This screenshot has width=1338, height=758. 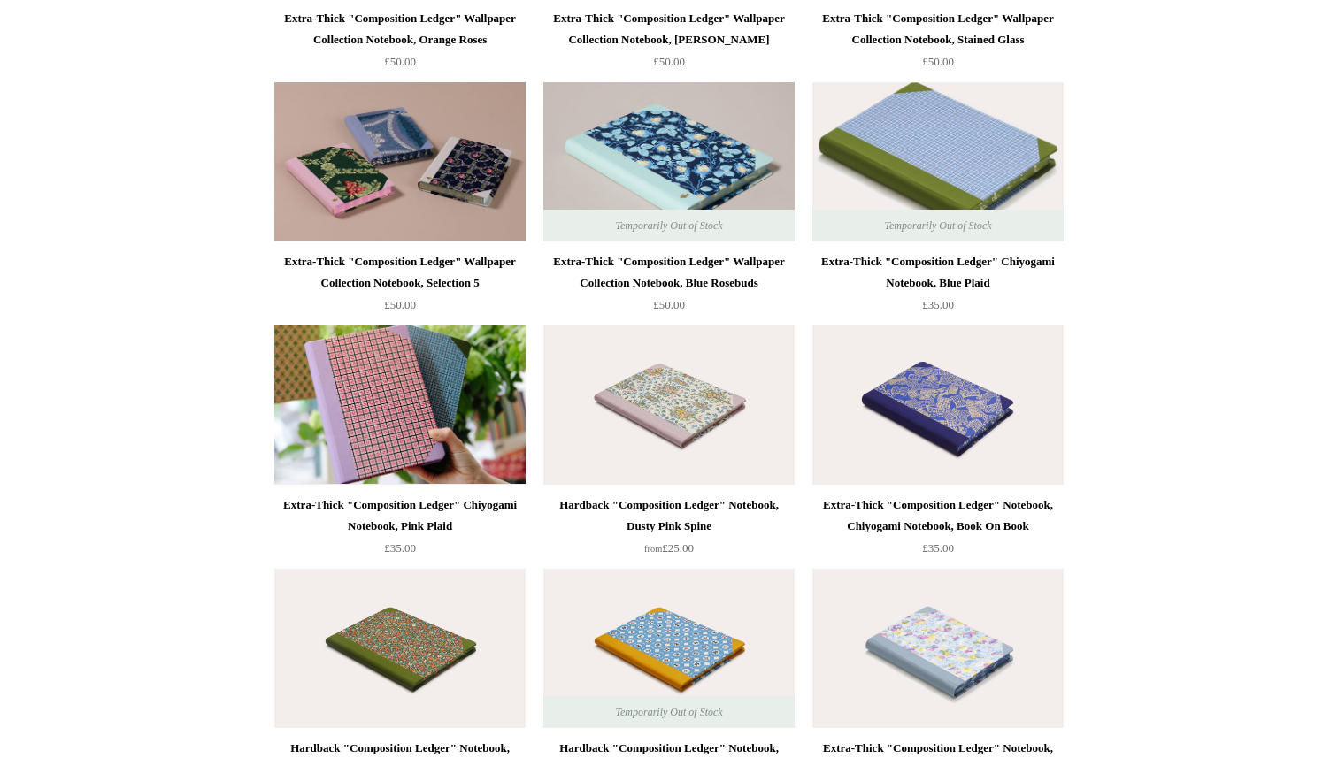 I want to click on img: Extra-Thick "Composition Ledger" Wallpaper Collection Notebook, Selection 5, so click(x=400, y=162).